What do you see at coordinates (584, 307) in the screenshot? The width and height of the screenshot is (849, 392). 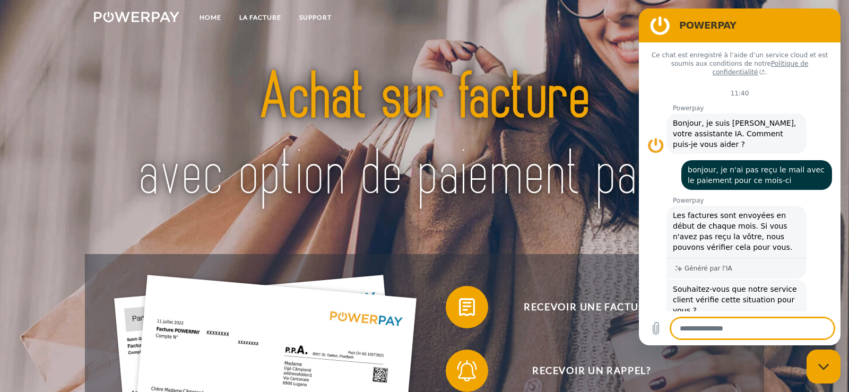 I see `button: Recevoir une facture ?` at bounding box center [584, 307].